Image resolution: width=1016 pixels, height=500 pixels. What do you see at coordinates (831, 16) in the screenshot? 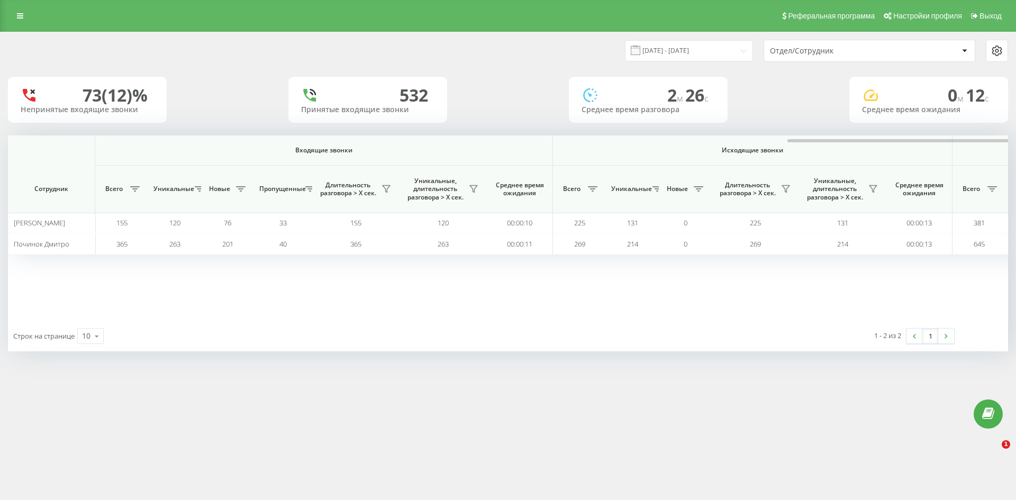
I see `span: Реферальная программа` at bounding box center [831, 16].